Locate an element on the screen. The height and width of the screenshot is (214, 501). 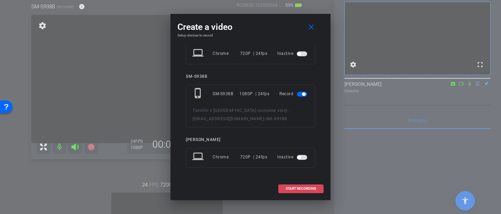
span: SM-S938B is located at coordinates (277, 119).